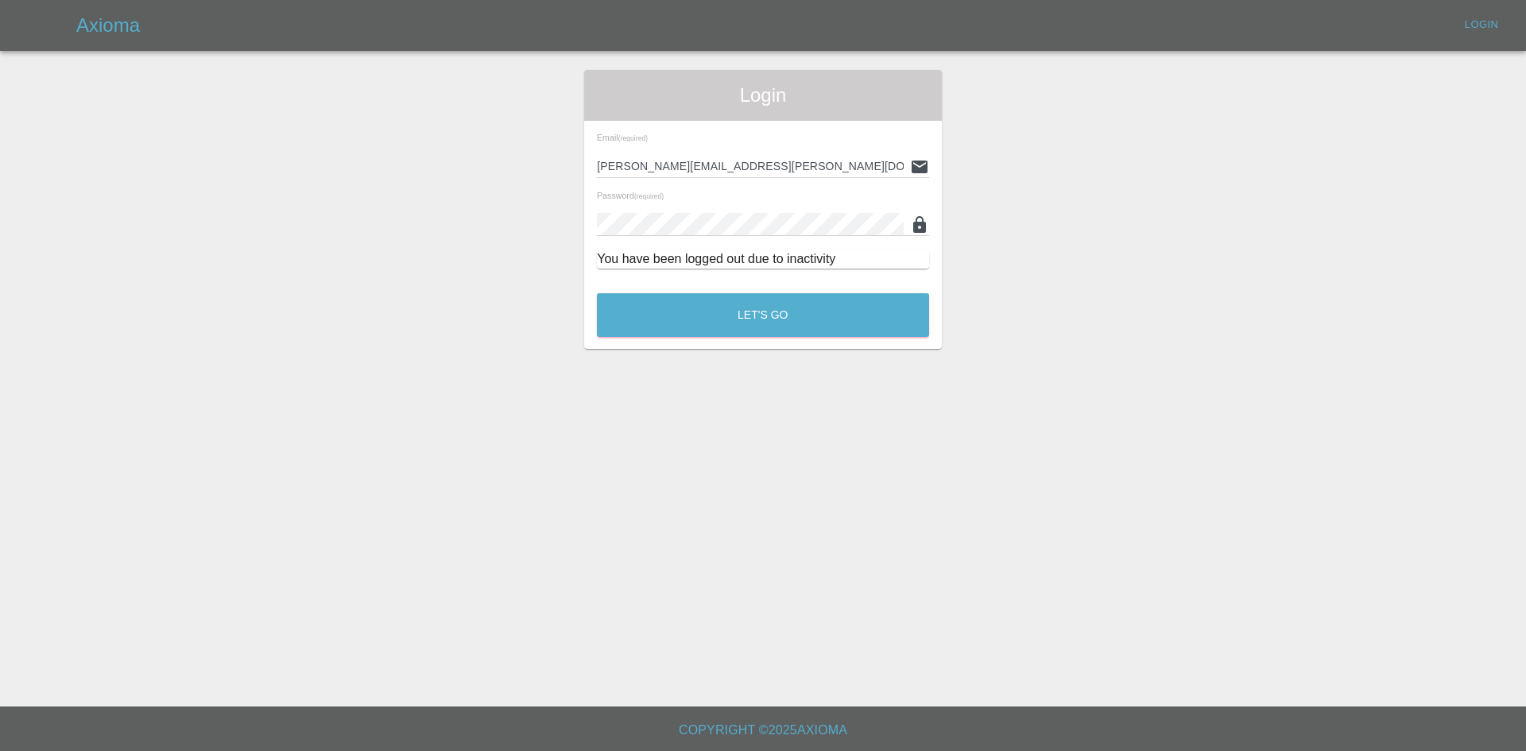  Describe the element at coordinates (630, 196) in the screenshot. I see `span: Password` at that location.